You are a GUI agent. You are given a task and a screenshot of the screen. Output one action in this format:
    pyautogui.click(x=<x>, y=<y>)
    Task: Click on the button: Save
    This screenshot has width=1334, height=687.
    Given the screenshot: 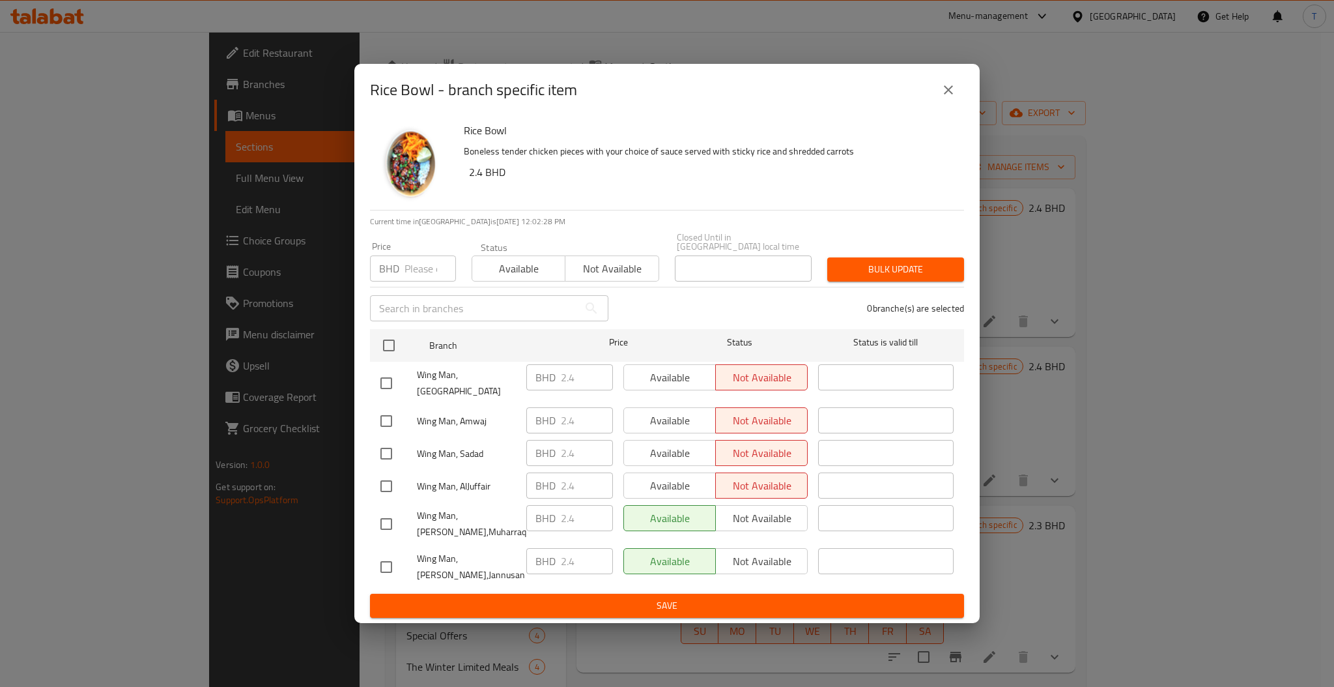 What is the action you would take?
    pyautogui.click(x=667, y=605)
    